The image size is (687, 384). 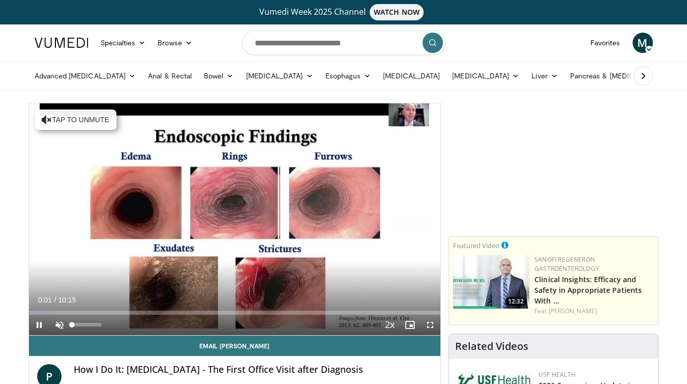 I want to click on button: Playback Rate, so click(x=390, y=325).